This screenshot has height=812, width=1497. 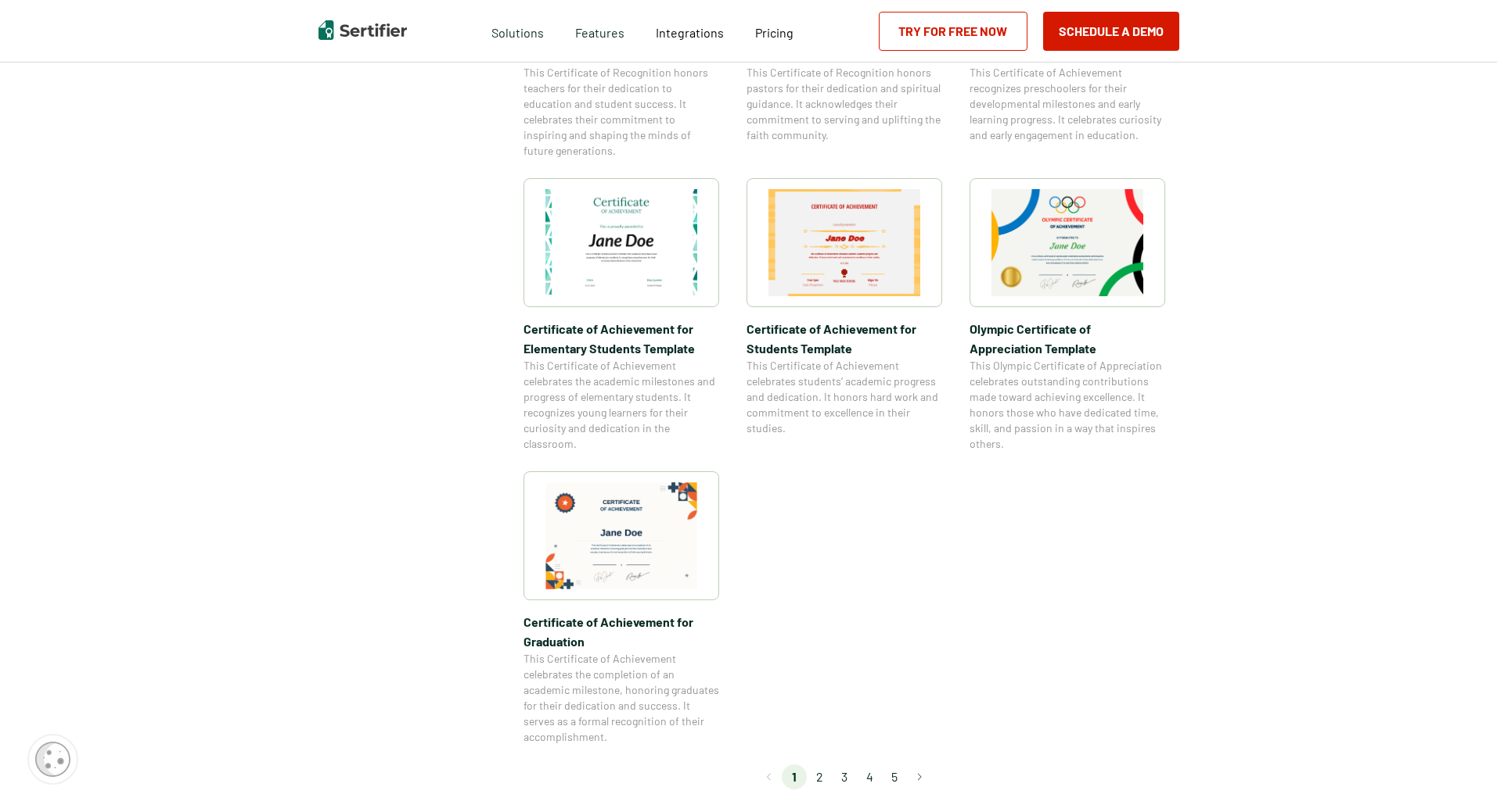 What do you see at coordinates (844, 315) in the screenshot?
I see `a: Certificate of Achievement for Students TemplateCertificate of Achievement for Students TemplateT...` at bounding box center [844, 315].